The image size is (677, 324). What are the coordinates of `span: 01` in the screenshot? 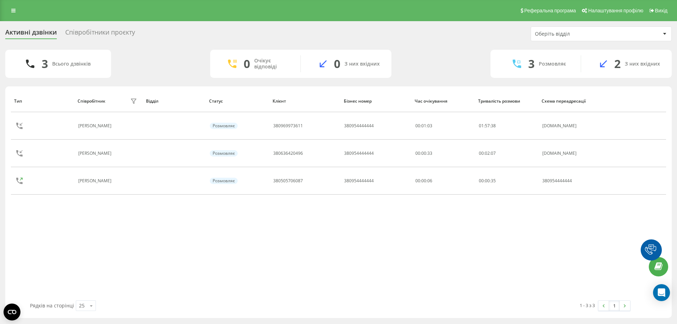 It's located at (481, 125).